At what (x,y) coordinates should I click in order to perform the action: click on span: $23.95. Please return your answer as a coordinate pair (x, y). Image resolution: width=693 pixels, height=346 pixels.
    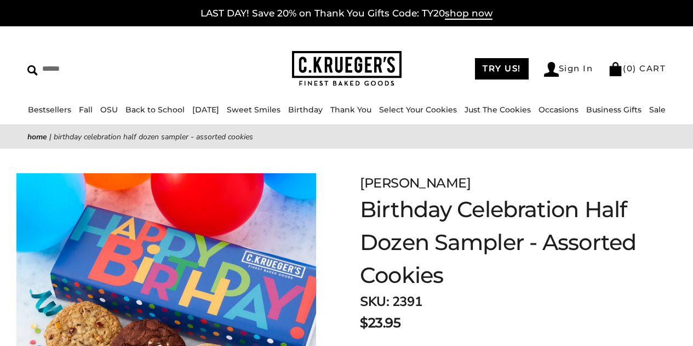
    Looking at the image, I should click on (380, 323).